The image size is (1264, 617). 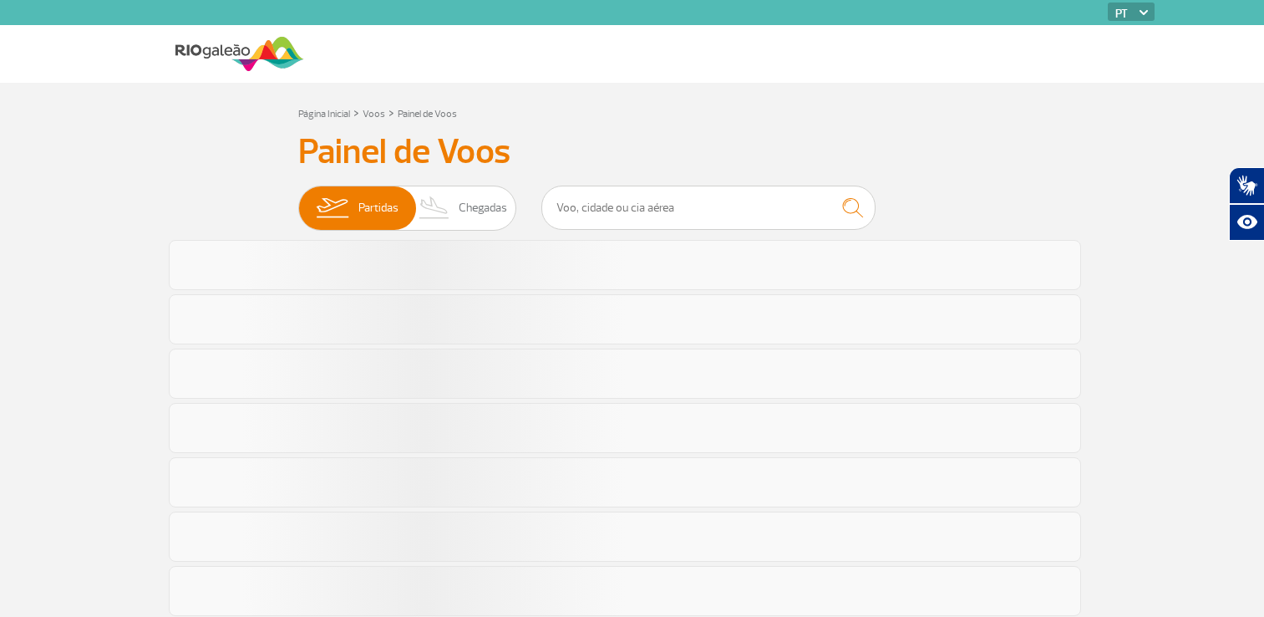 What do you see at coordinates (427, 114) in the screenshot?
I see `a: Painel de Voos` at bounding box center [427, 114].